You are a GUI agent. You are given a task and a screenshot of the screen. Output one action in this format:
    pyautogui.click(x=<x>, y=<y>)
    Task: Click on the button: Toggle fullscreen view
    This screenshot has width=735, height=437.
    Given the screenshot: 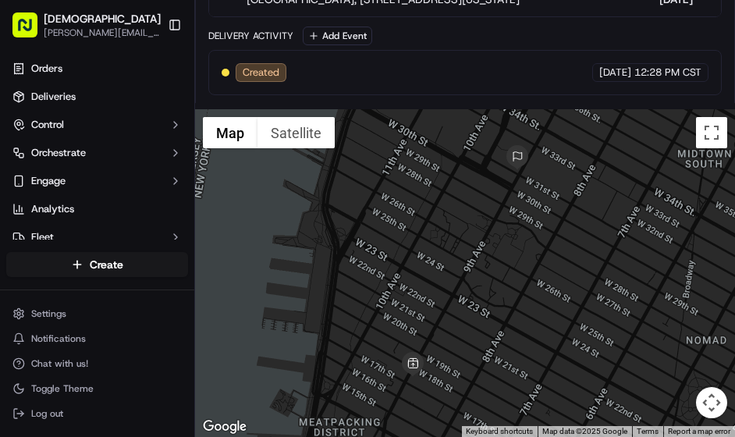 What is the action you would take?
    pyautogui.click(x=711, y=133)
    